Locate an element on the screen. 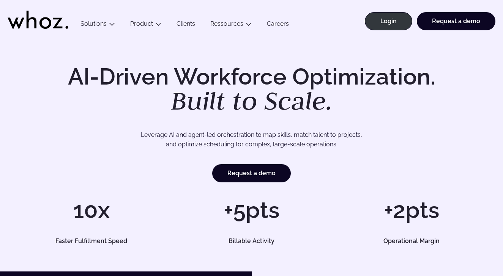 The height and width of the screenshot is (276, 503). h1: +5pts is located at coordinates (252, 210).